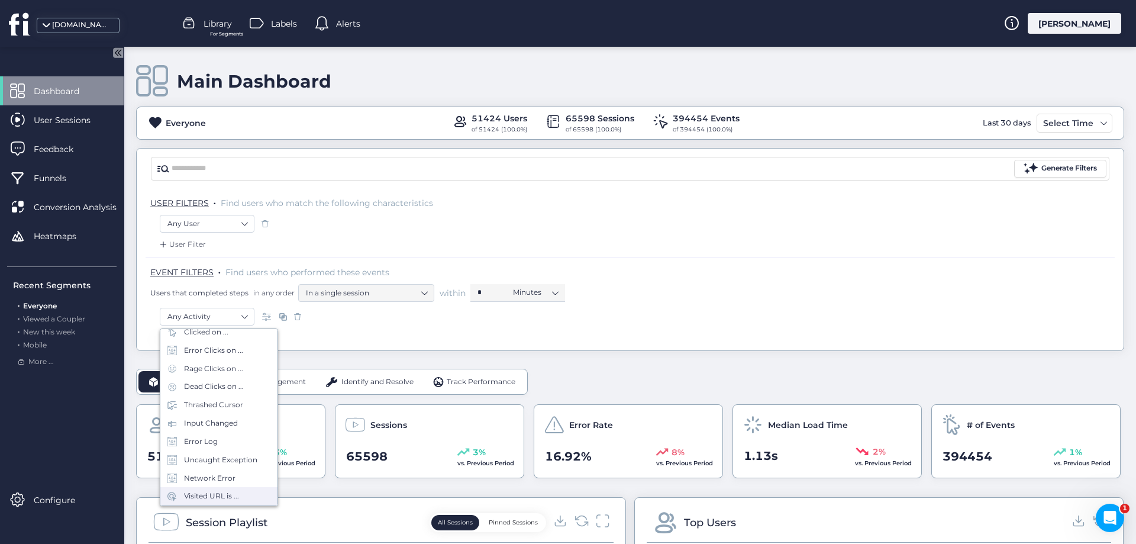 The height and width of the screenshot is (544, 1136). Describe the element at coordinates (600, 130) in the screenshot. I see `div: of 65598 (100.0%)` at that location.